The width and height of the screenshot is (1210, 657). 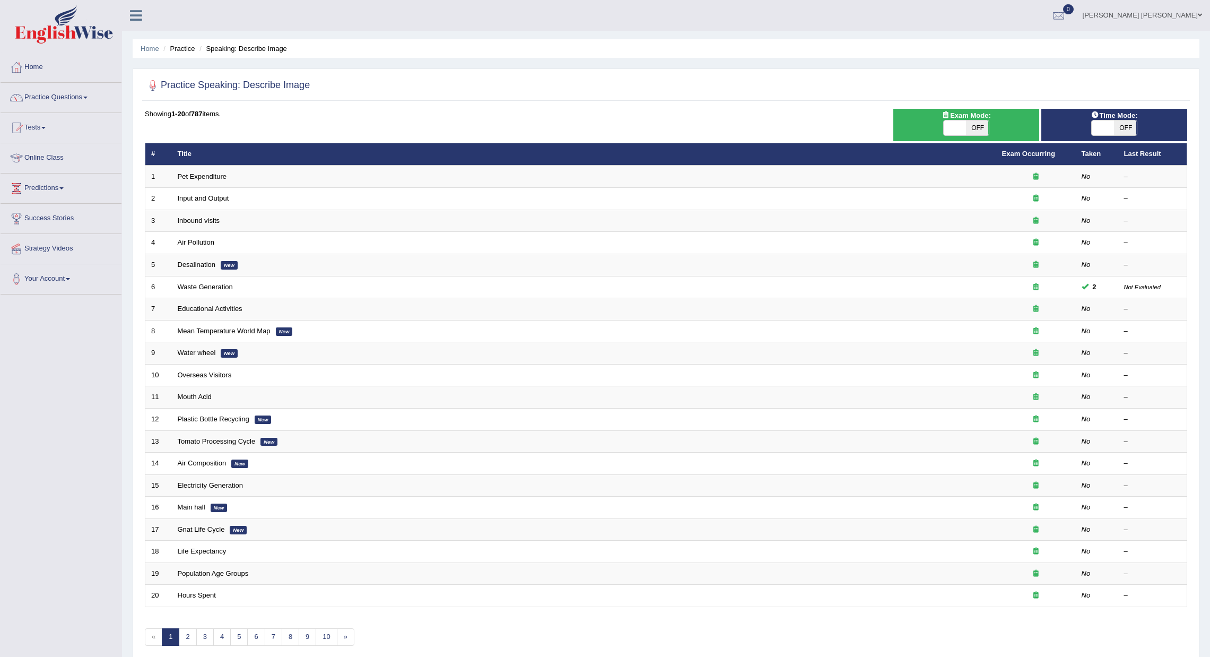 I want to click on a: 7, so click(x=273, y=637).